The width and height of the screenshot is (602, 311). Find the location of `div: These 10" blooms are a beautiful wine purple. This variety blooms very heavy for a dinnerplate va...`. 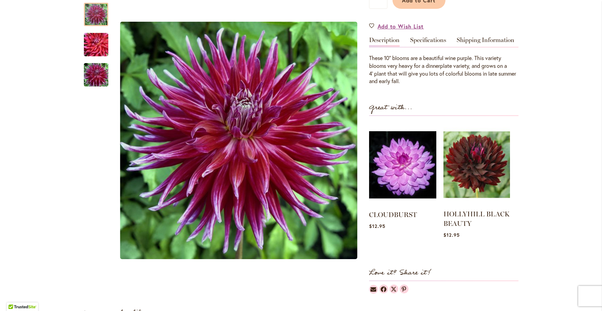

div: These 10" blooms are a beautiful wine purple. This variety blooms very heavy for a dinnerplate va... is located at coordinates (443, 70).